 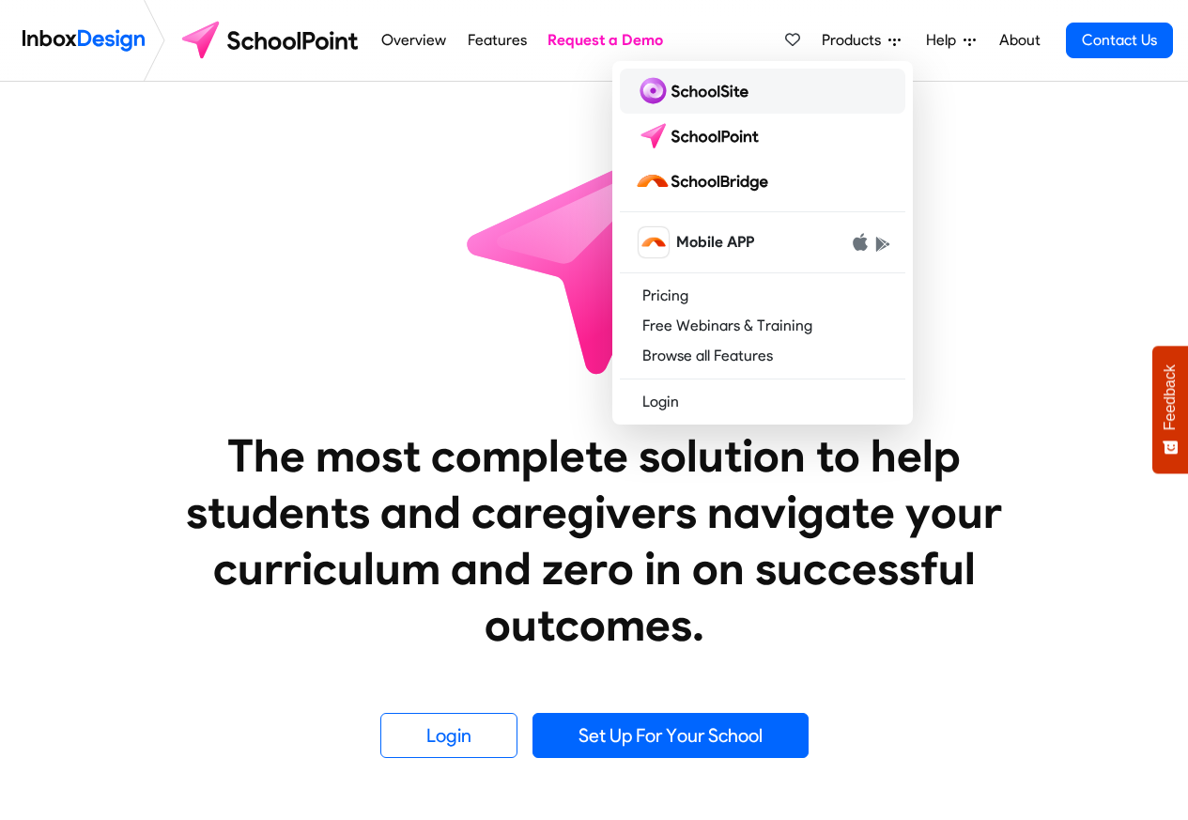 I want to click on button: Feedback - Show survey, so click(x=1170, y=410).